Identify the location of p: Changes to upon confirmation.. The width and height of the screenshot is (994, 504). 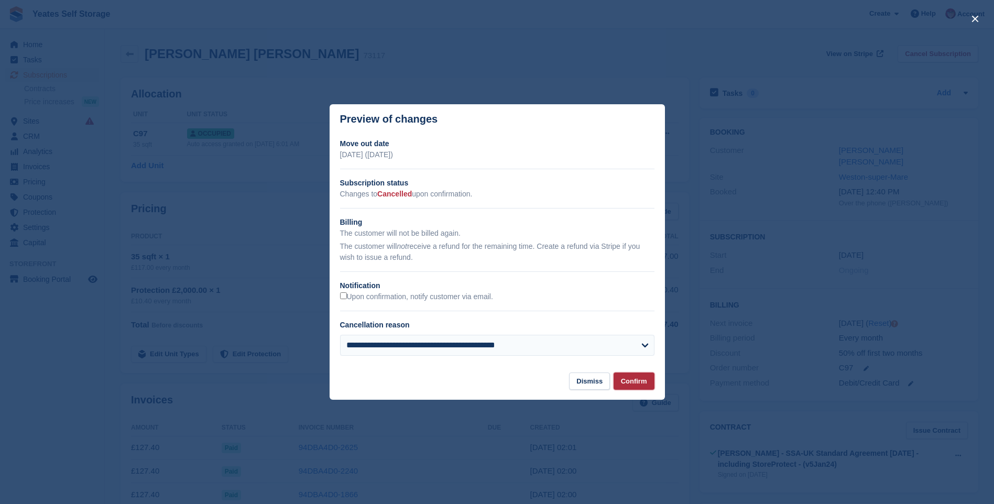
(498, 194).